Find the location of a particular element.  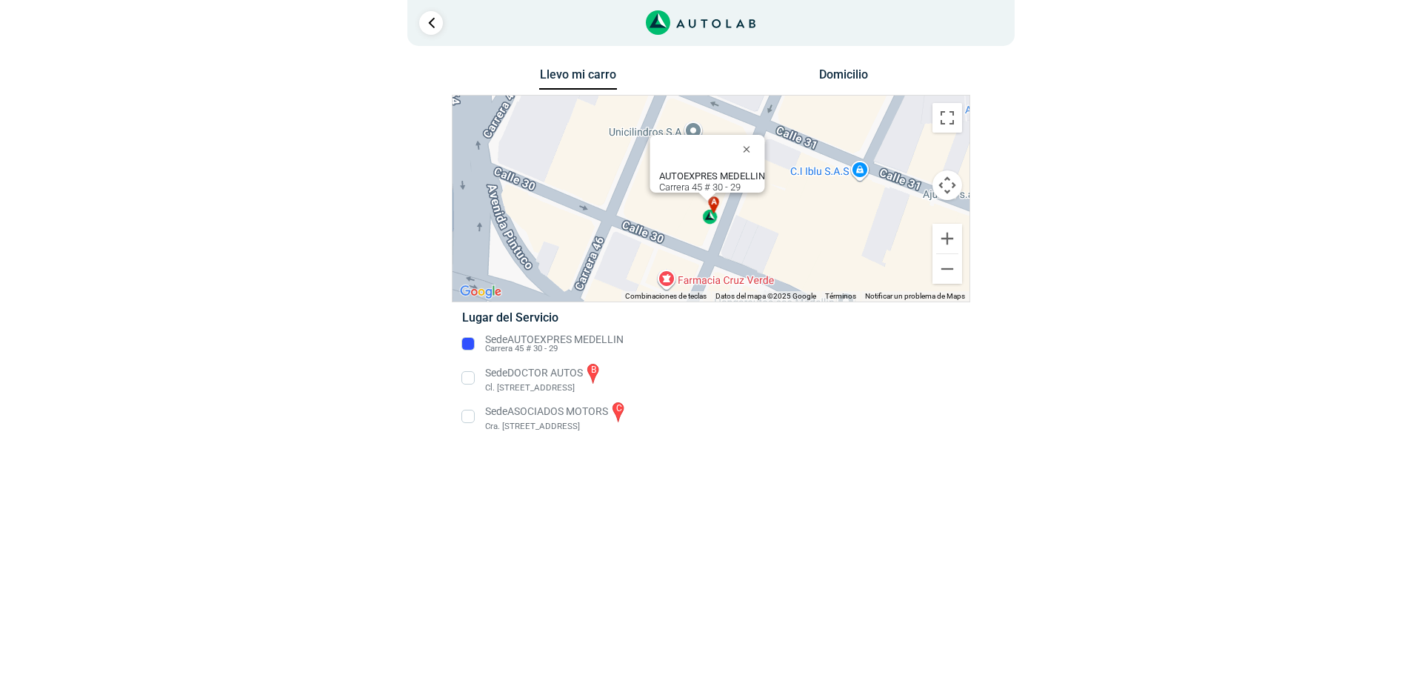

a: Términos (se abre en una nueva pestaña) is located at coordinates (841, 295).